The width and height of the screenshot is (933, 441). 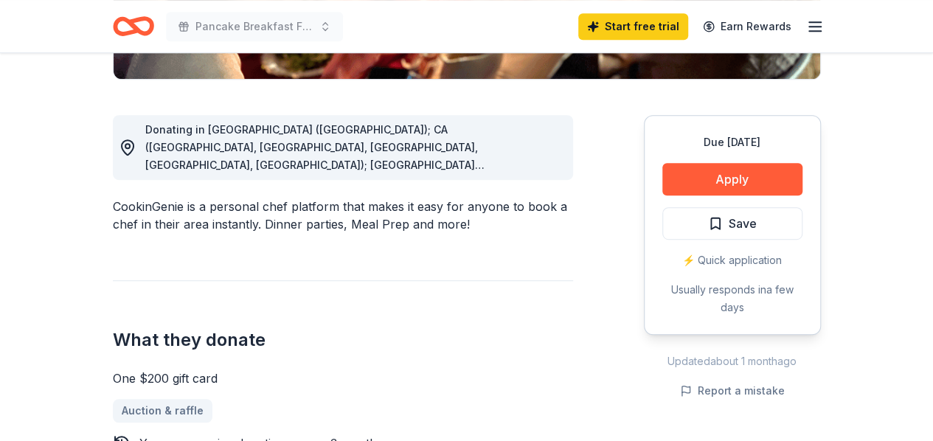 I want to click on button: Pancake Breakfast Fundraiser, so click(x=254, y=27).